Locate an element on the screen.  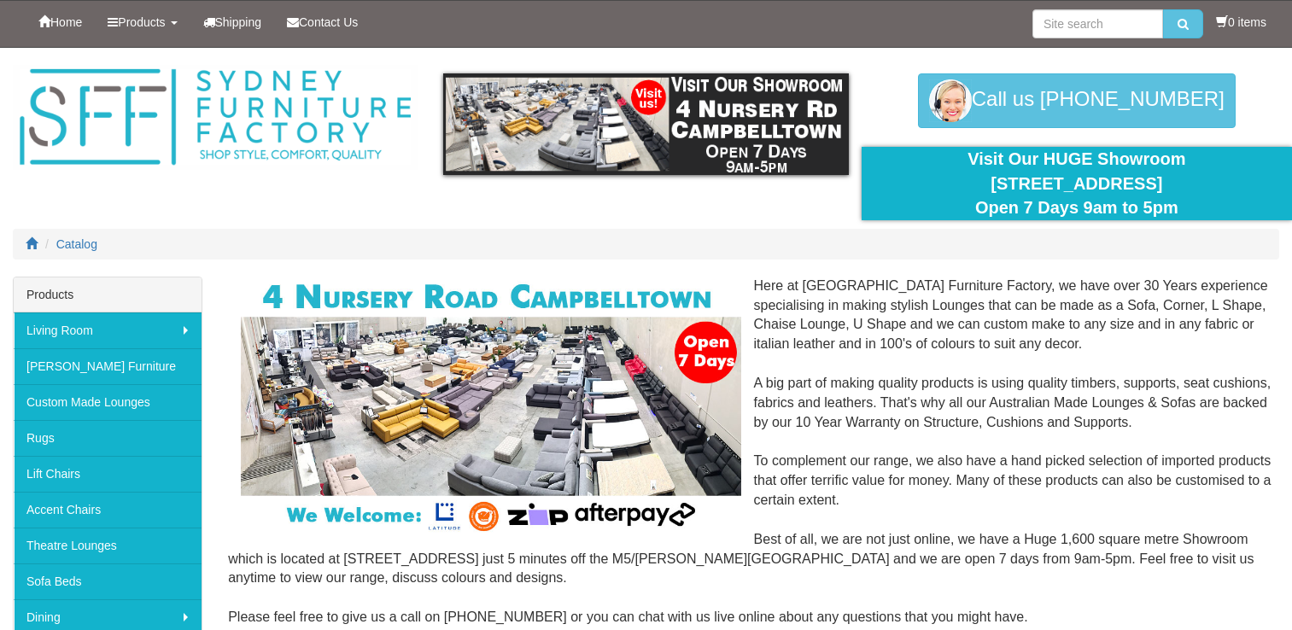
a: Products is located at coordinates (142, 22).